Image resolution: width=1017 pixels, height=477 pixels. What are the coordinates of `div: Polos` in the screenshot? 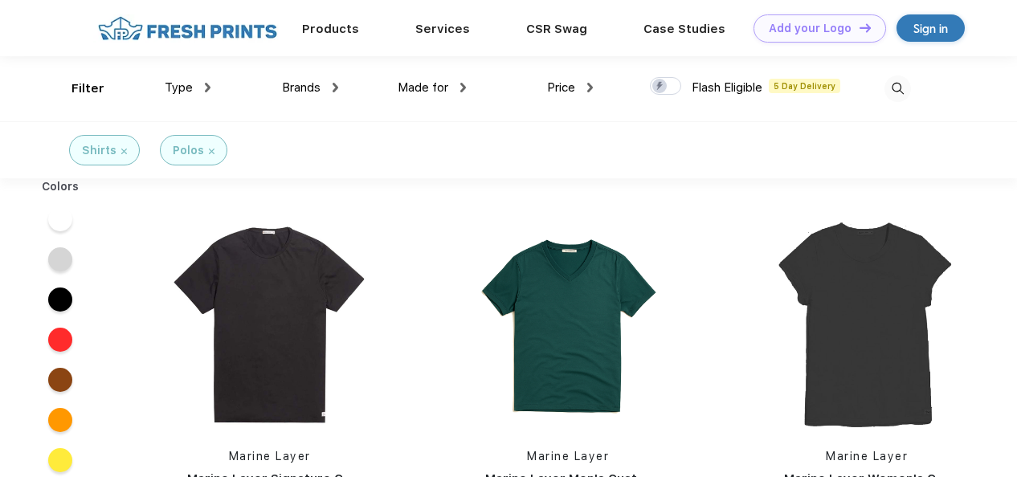 It's located at (188, 150).